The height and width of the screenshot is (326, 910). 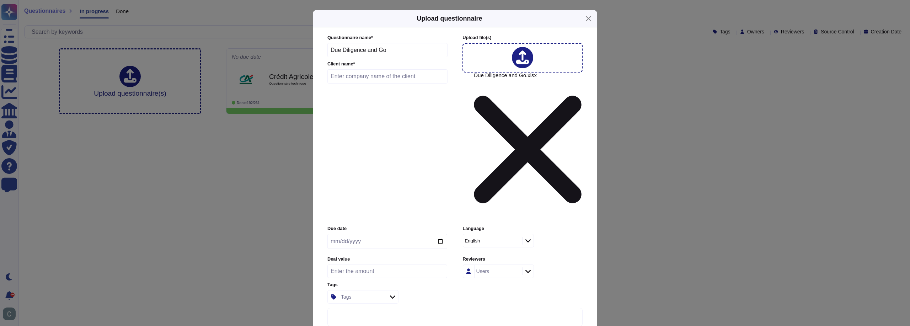 What do you see at coordinates (387, 229) in the screenshot?
I see `label: Due date` at bounding box center [387, 229].